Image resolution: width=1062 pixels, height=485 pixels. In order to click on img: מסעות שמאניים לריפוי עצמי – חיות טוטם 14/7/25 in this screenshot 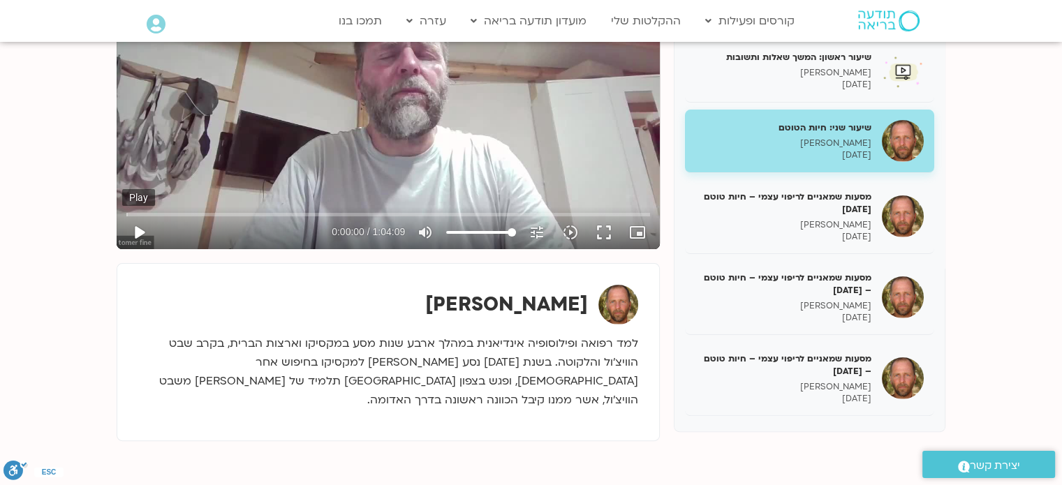, I will do `click(903, 217)`.